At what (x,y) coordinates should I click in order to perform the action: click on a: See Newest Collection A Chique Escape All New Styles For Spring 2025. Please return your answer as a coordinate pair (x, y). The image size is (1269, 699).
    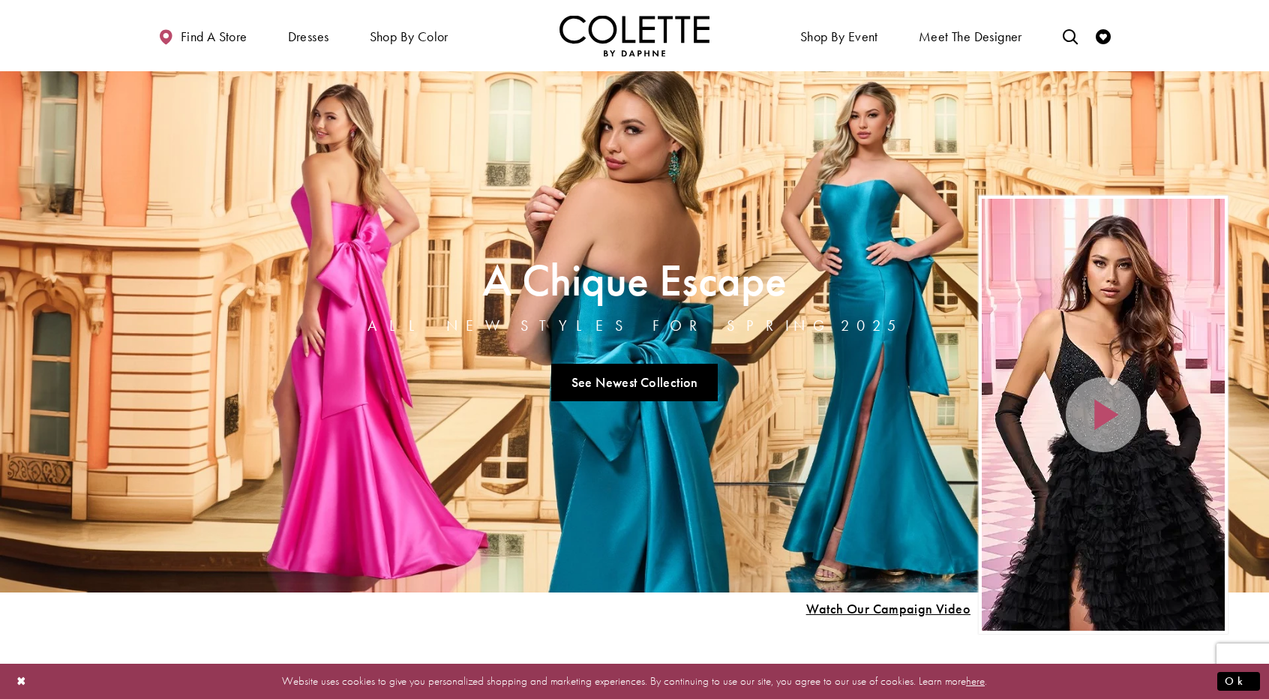
    Looking at the image, I should click on (635, 383).